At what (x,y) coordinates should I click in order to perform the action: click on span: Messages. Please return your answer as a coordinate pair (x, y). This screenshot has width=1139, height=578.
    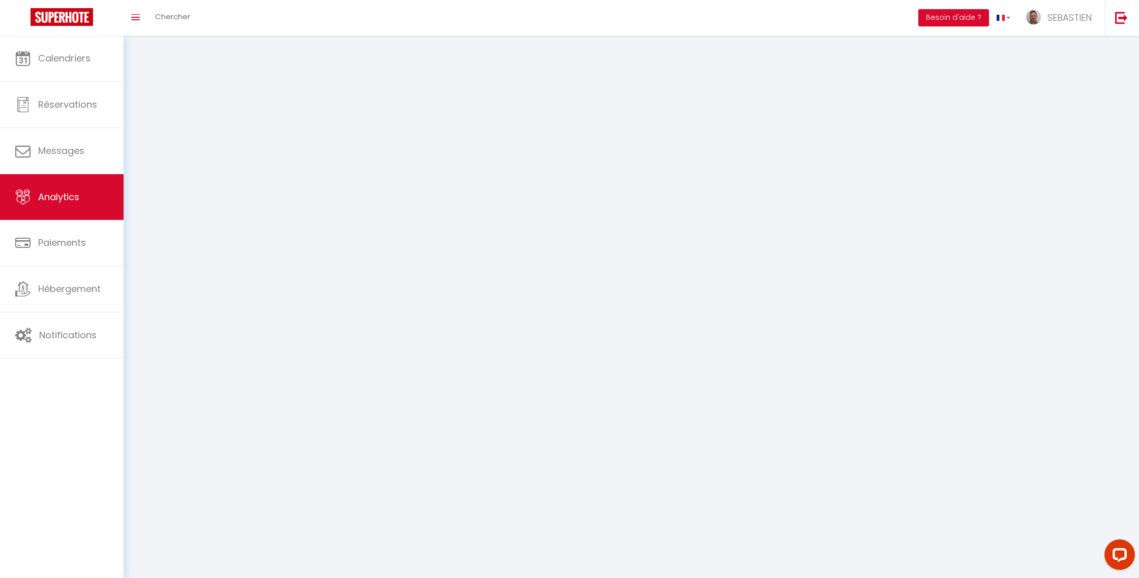
    Looking at the image, I should click on (61, 150).